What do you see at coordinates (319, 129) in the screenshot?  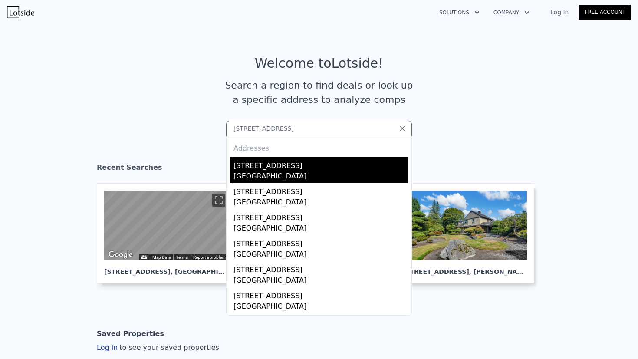 I see `input: Search an address or region...` at bounding box center [319, 129].